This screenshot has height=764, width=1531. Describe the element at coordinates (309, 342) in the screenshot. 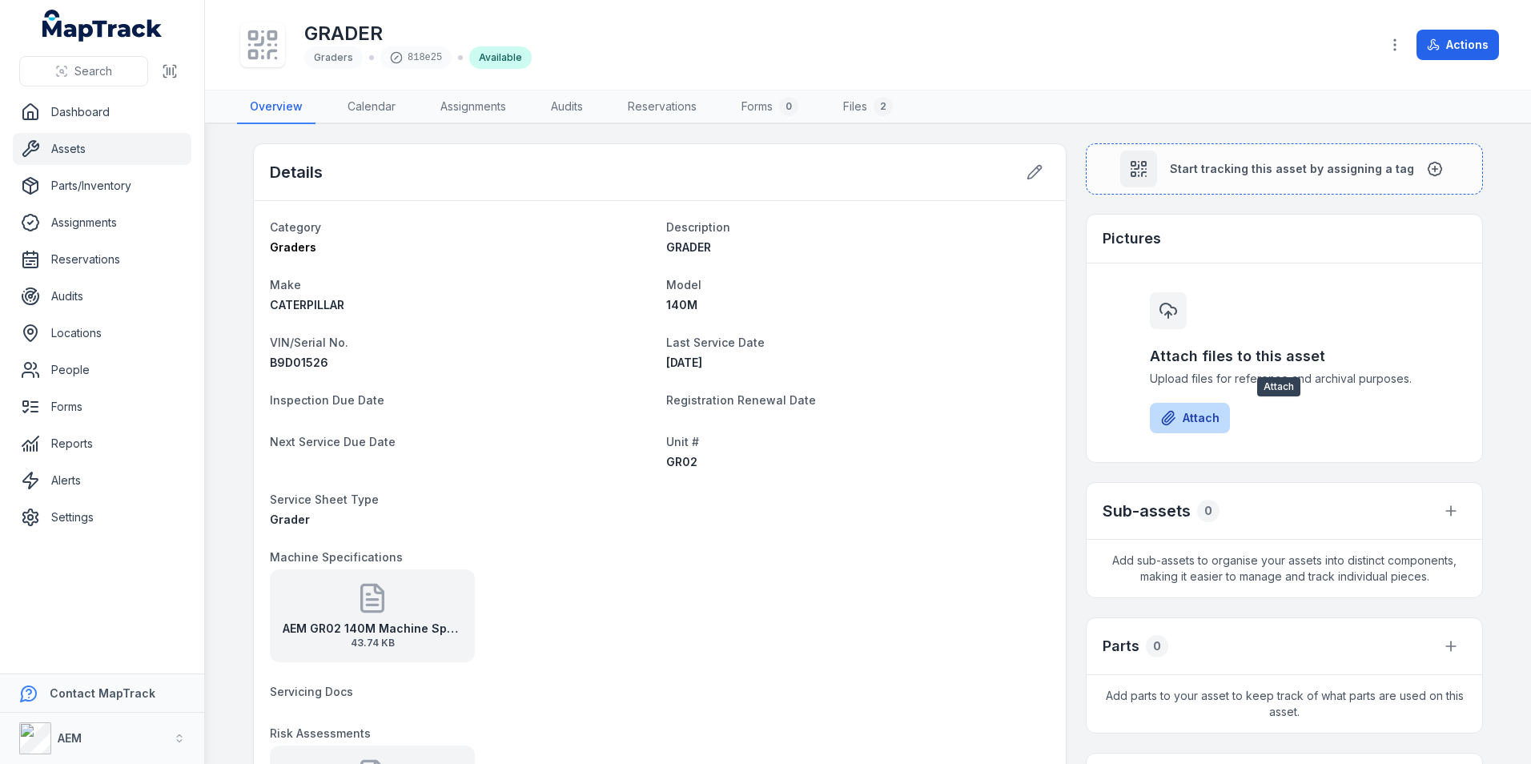

I see `span: VIN/Serial No.` at that location.